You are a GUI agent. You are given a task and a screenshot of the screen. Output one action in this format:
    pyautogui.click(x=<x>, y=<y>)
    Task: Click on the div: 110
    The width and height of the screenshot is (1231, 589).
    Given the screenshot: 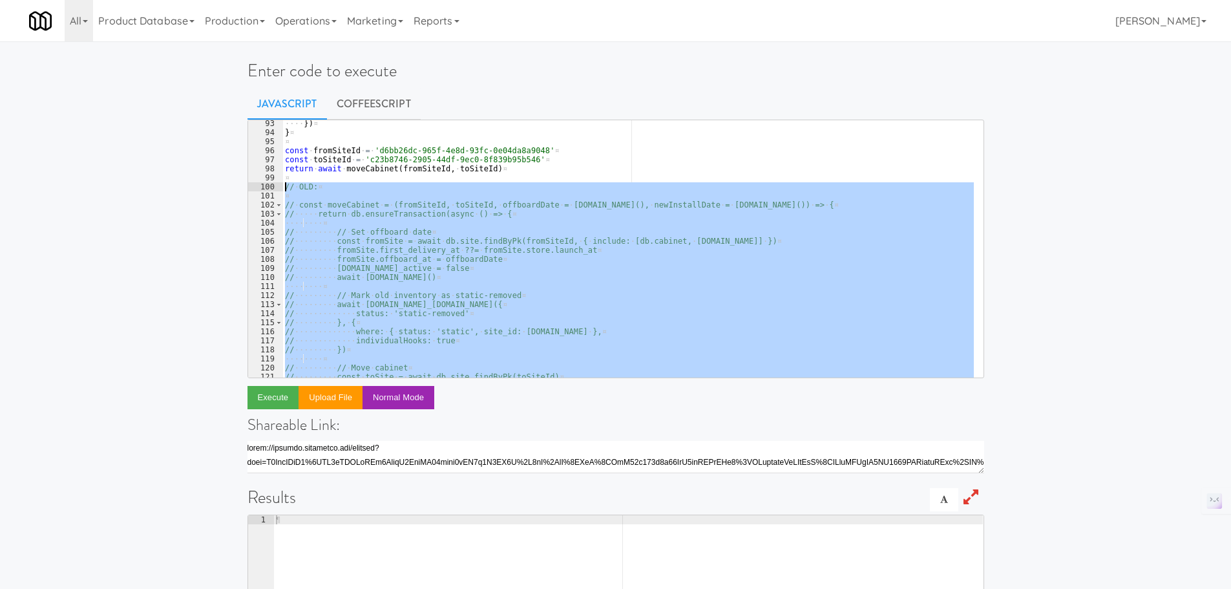 What is the action you would take?
    pyautogui.click(x=266, y=277)
    